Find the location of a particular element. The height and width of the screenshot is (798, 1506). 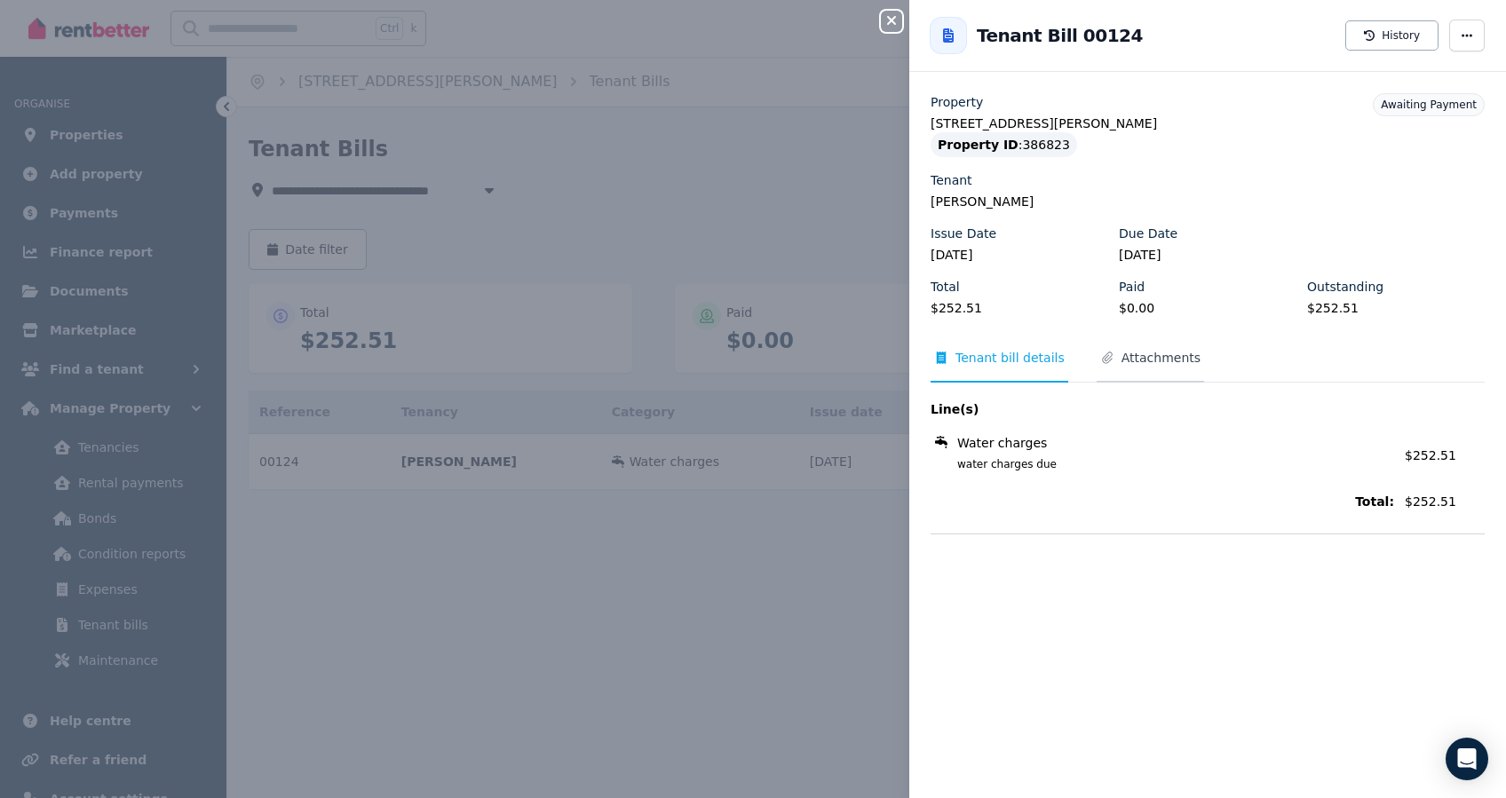

span: Line(s) is located at coordinates (1163, 409).